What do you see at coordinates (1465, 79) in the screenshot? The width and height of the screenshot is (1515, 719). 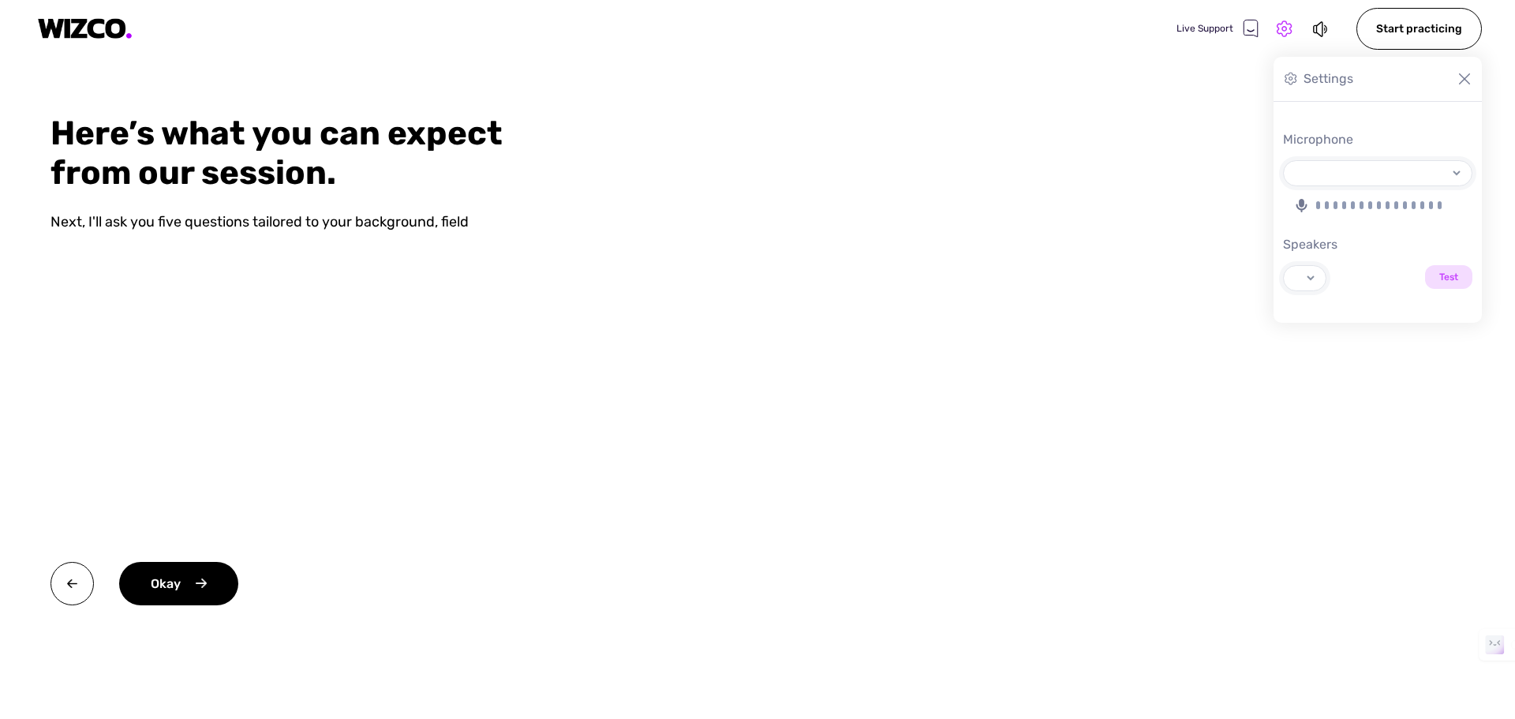 I see `img: close_gray.23f23610.svg` at bounding box center [1465, 79].